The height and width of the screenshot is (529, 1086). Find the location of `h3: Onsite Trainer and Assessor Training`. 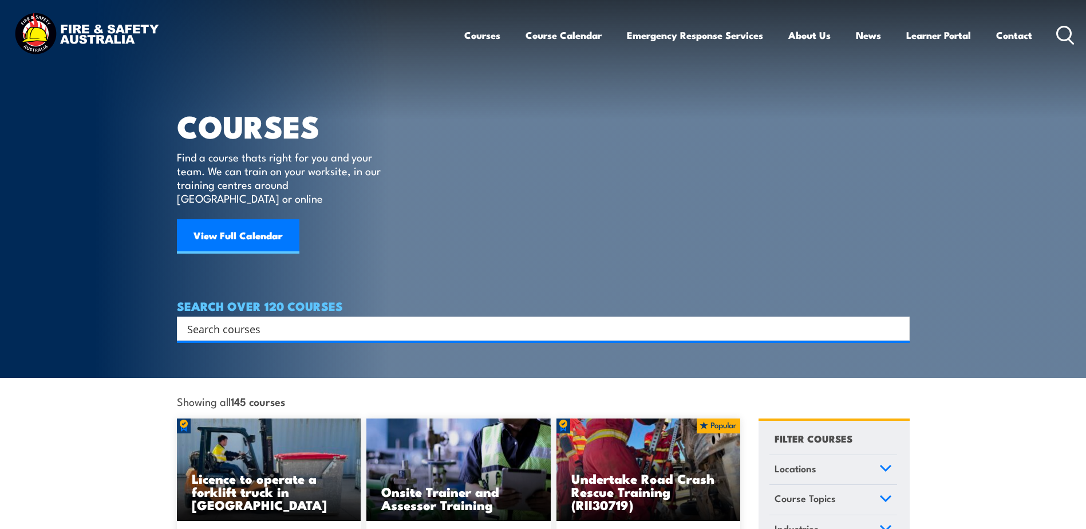

h3: Onsite Trainer and Assessor Training is located at coordinates (459, 498).